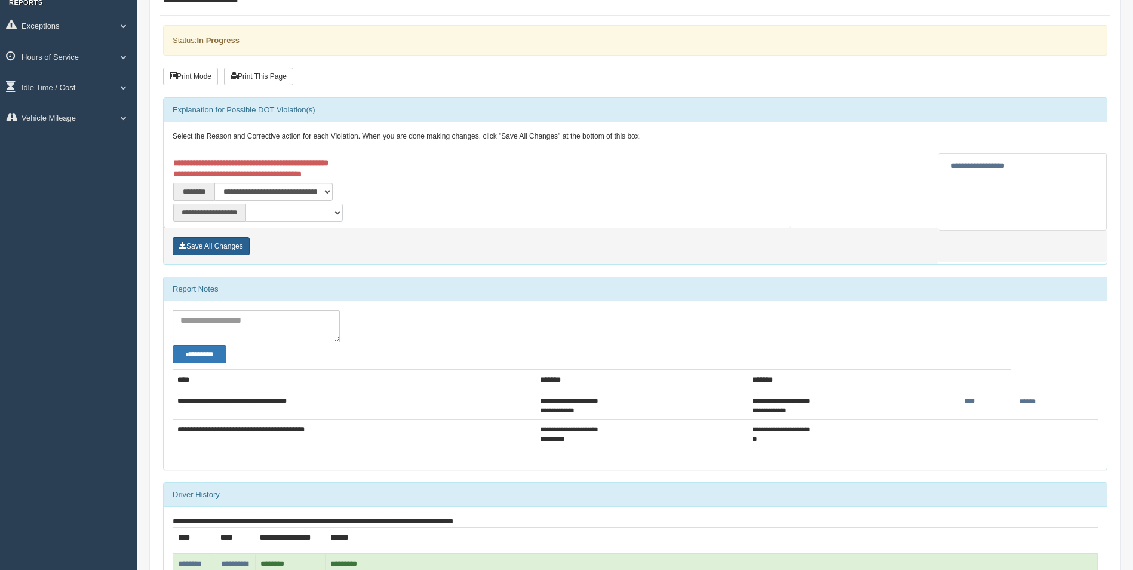 This screenshot has height=570, width=1133. I want to click on div: Report Notes, so click(635, 289).